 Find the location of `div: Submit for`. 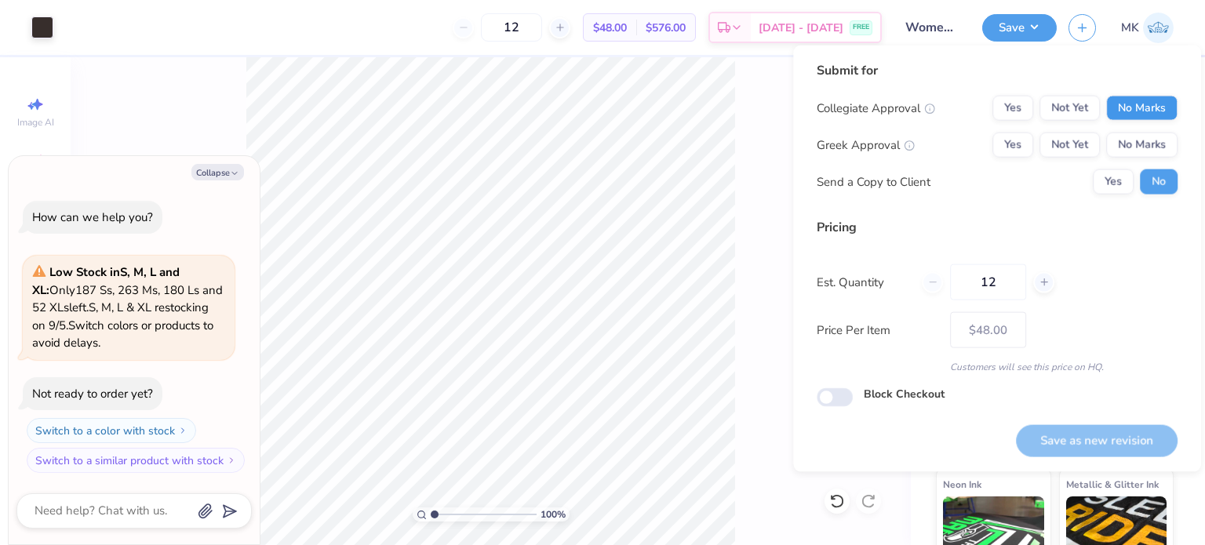

div: Submit for is located at coordinates (997, 71).